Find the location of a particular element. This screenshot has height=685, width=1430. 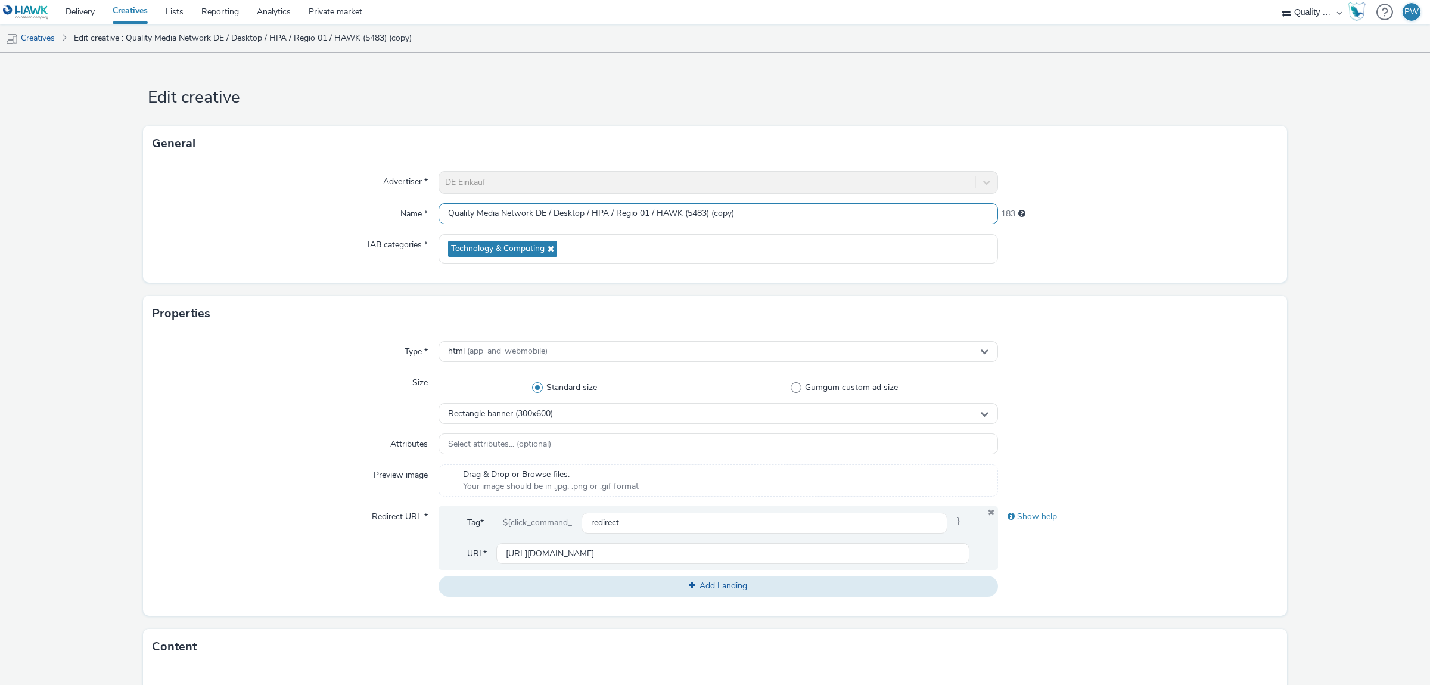

img: mobile is located at coordinates (12, 39).